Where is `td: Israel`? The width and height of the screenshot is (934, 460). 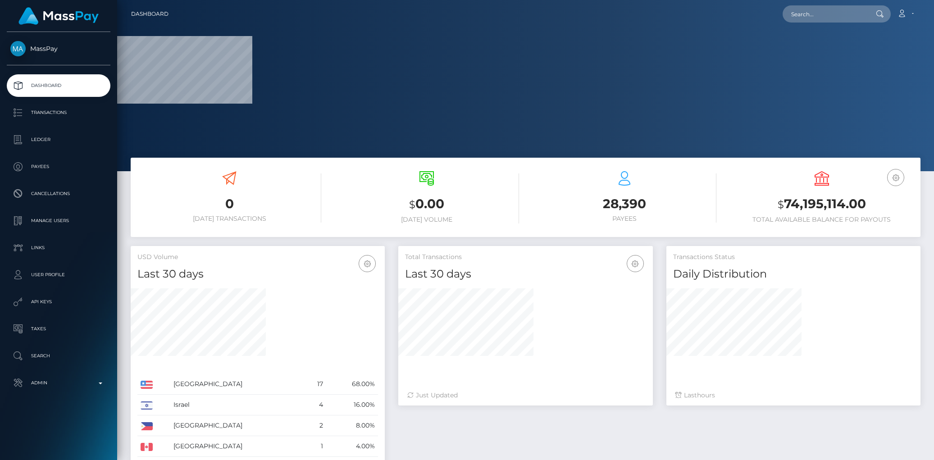 td: Israel is located at coordinates (237, 405).